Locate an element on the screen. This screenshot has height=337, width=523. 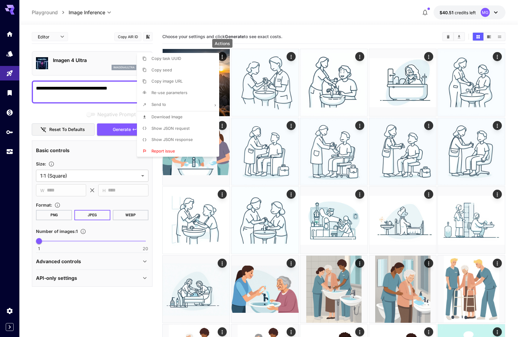
span: Copy seed is located at coordinates (162, 70).